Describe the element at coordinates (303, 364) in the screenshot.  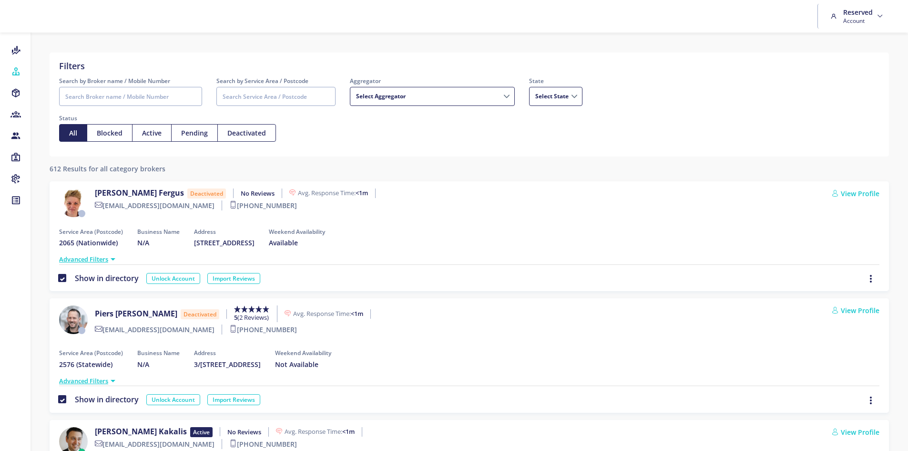
I see `h5: Not Available` at that location.